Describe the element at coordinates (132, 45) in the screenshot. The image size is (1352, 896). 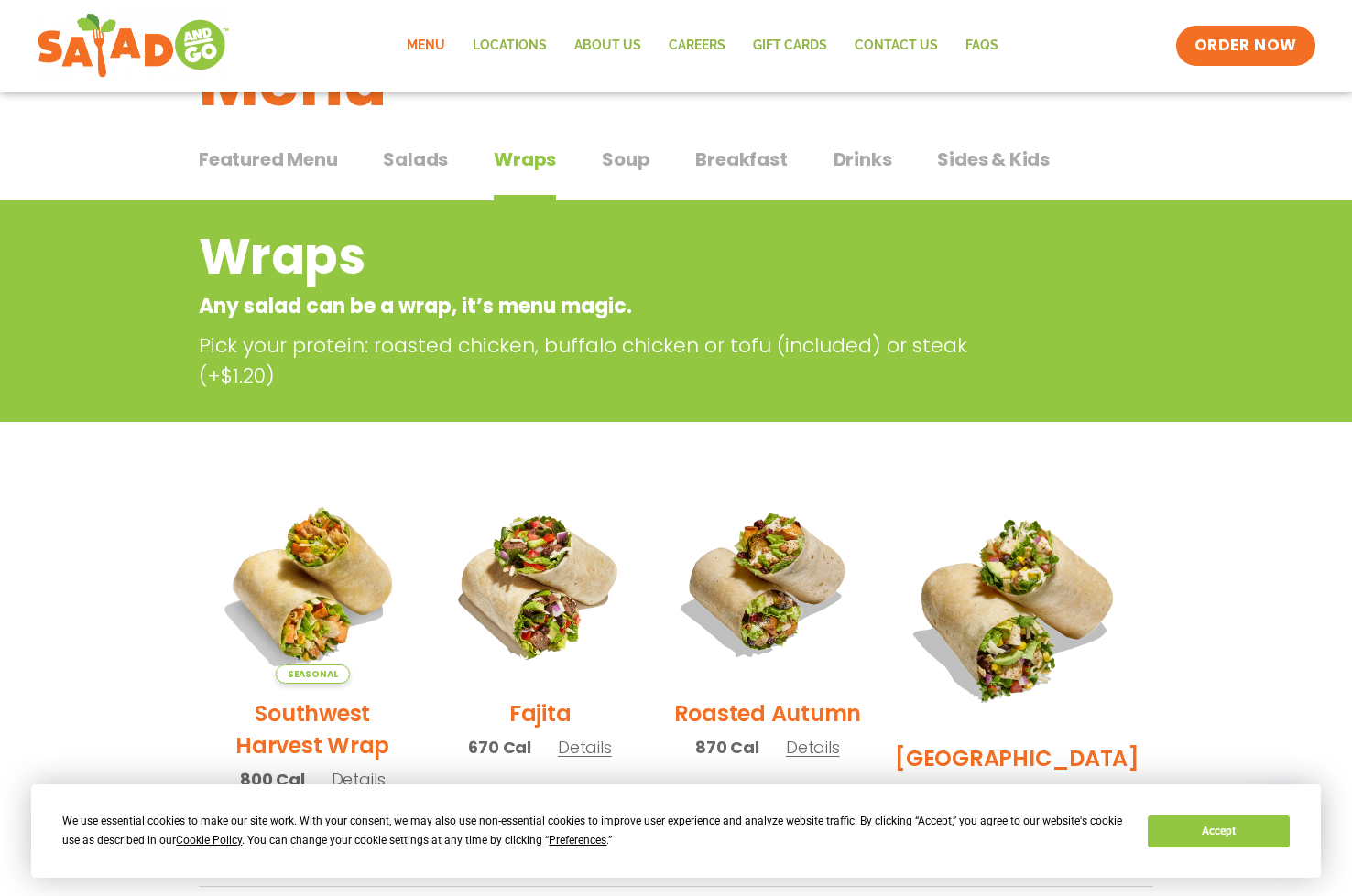
I see `img: new-SAG-logo-768×292` at that location.